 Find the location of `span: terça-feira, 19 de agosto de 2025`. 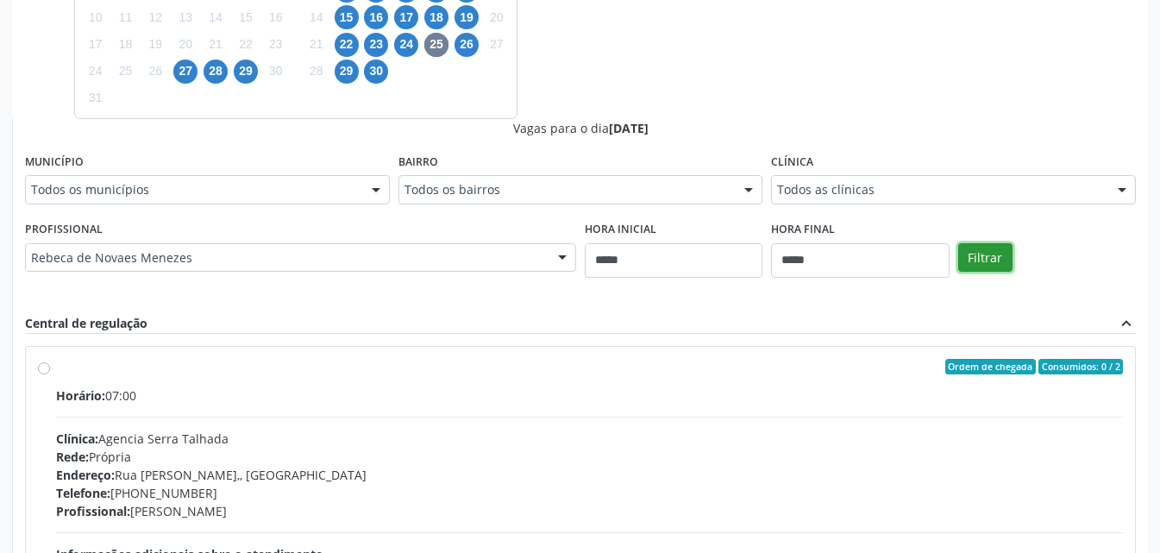

span: terça-feira, 19 de agosto de 2025 is located at coordinates (155, 45).